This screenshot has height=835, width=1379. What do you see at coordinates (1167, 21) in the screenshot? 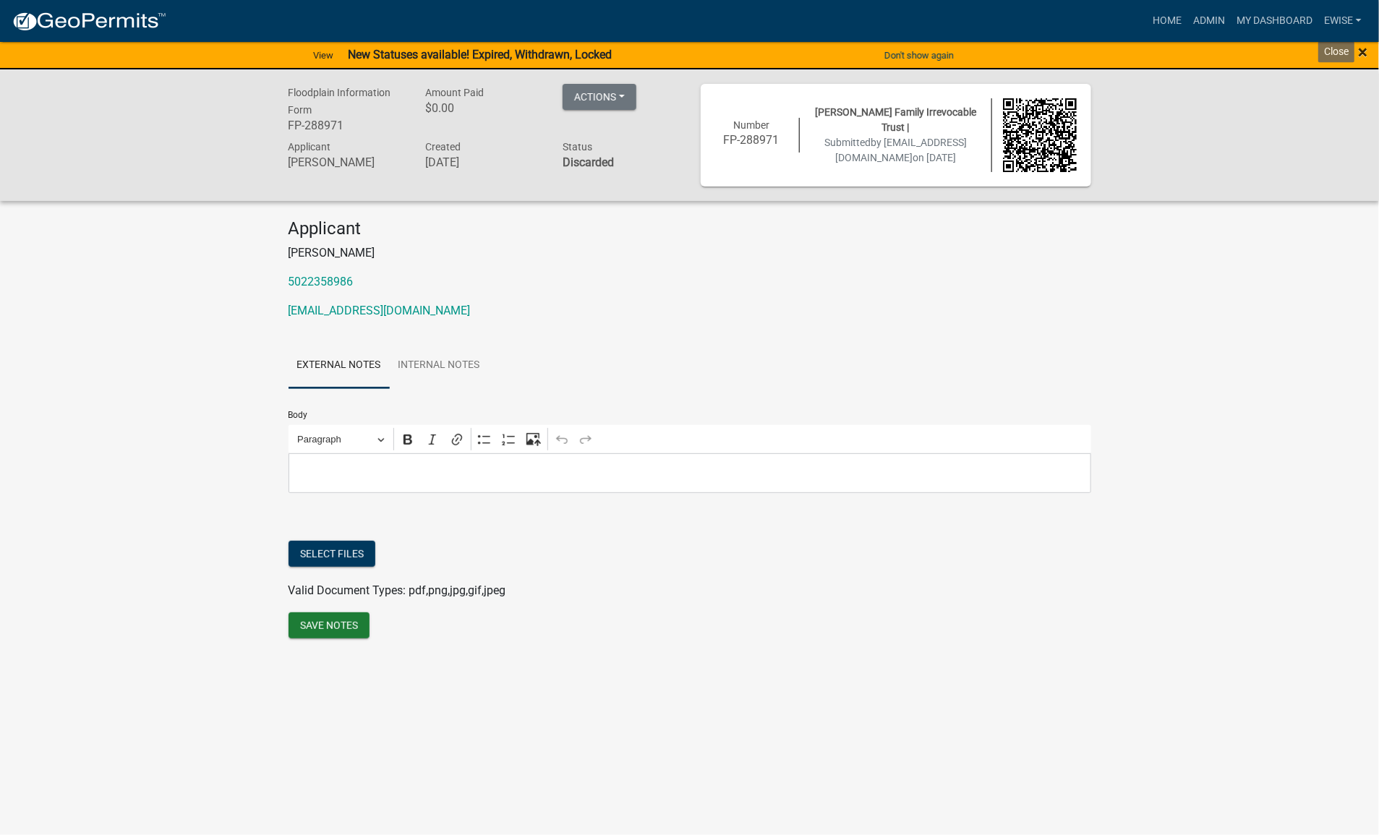
I see `a: Home` at bounding box center [1167, 21].